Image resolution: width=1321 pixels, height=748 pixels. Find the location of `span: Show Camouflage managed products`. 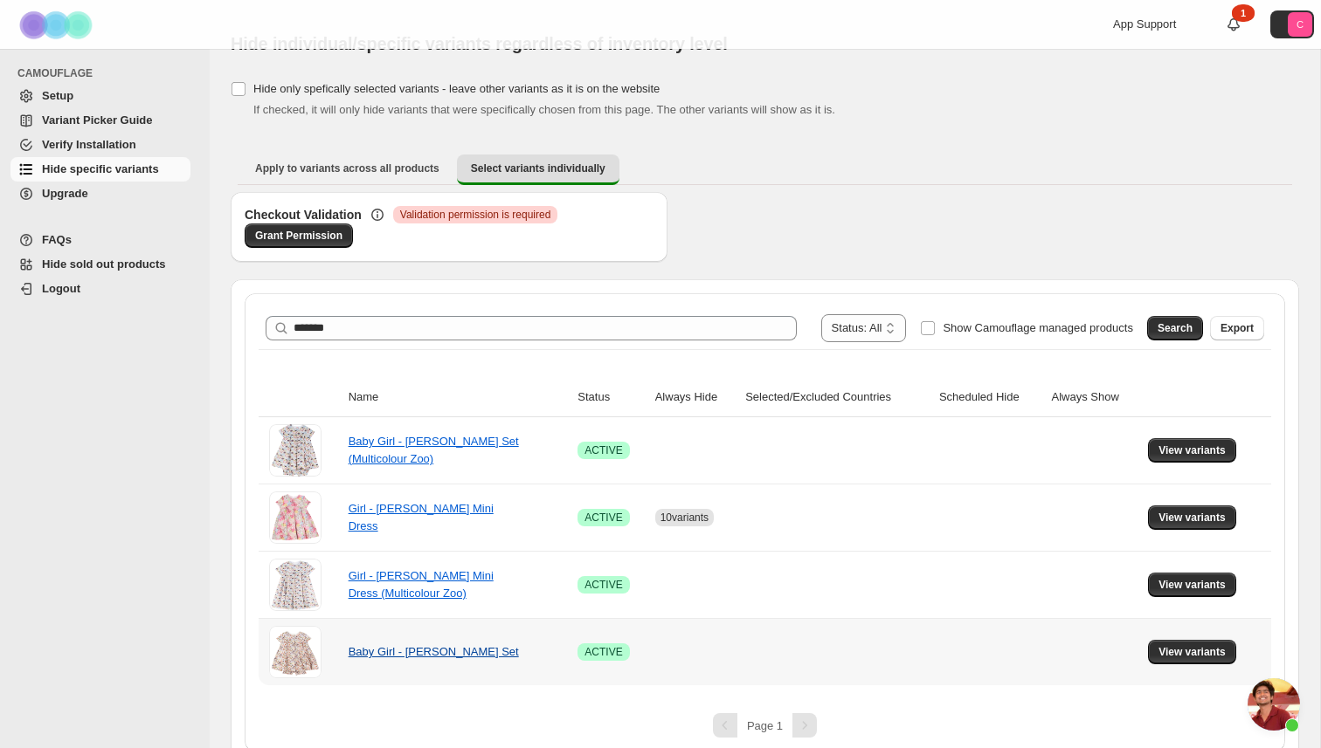

span: Show Camouflage managed products is located at coordinates (1038, 328).